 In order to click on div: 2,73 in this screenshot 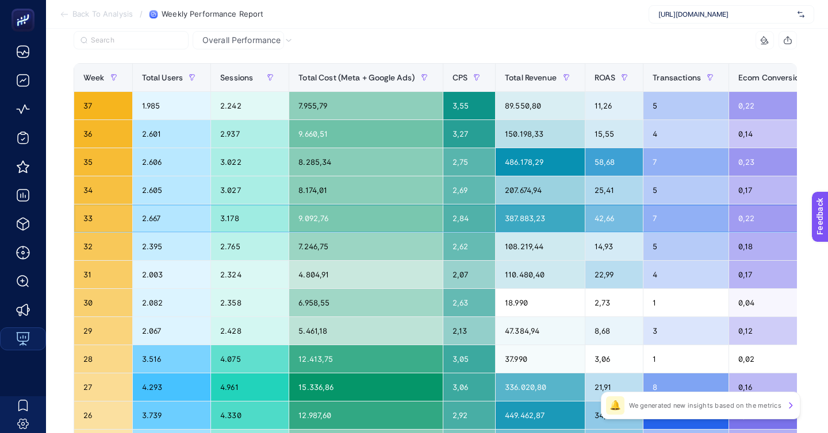, I will do `click(614, 303)`.